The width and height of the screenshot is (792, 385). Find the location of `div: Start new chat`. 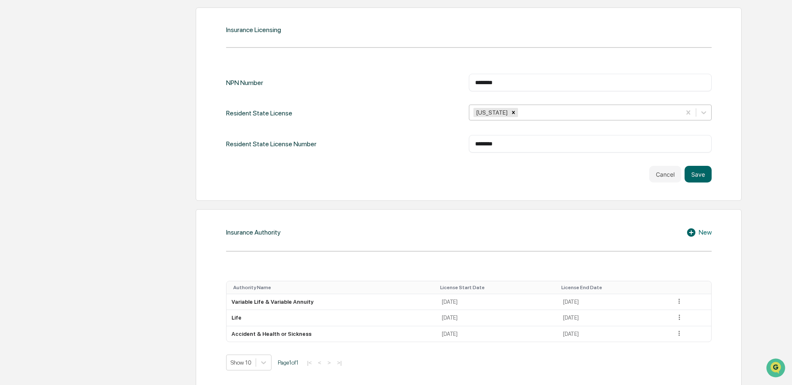

div: Start new chat is located at coordinates (82, 68).